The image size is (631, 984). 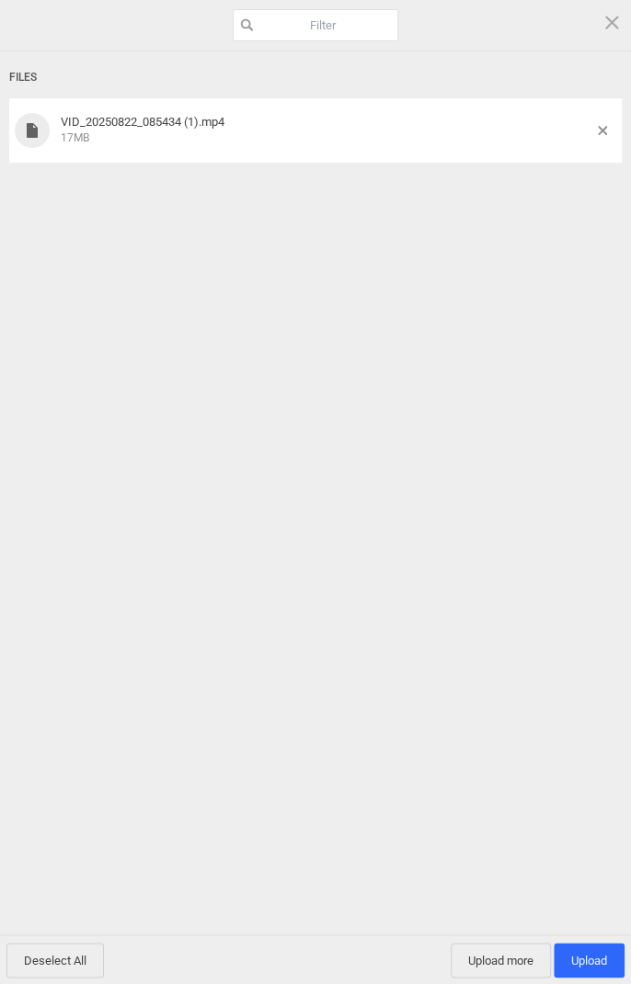 What do you see at coordinates (500, 960) in the screenshot?
I see `span: Upload more` at bounding box center [500, 960].